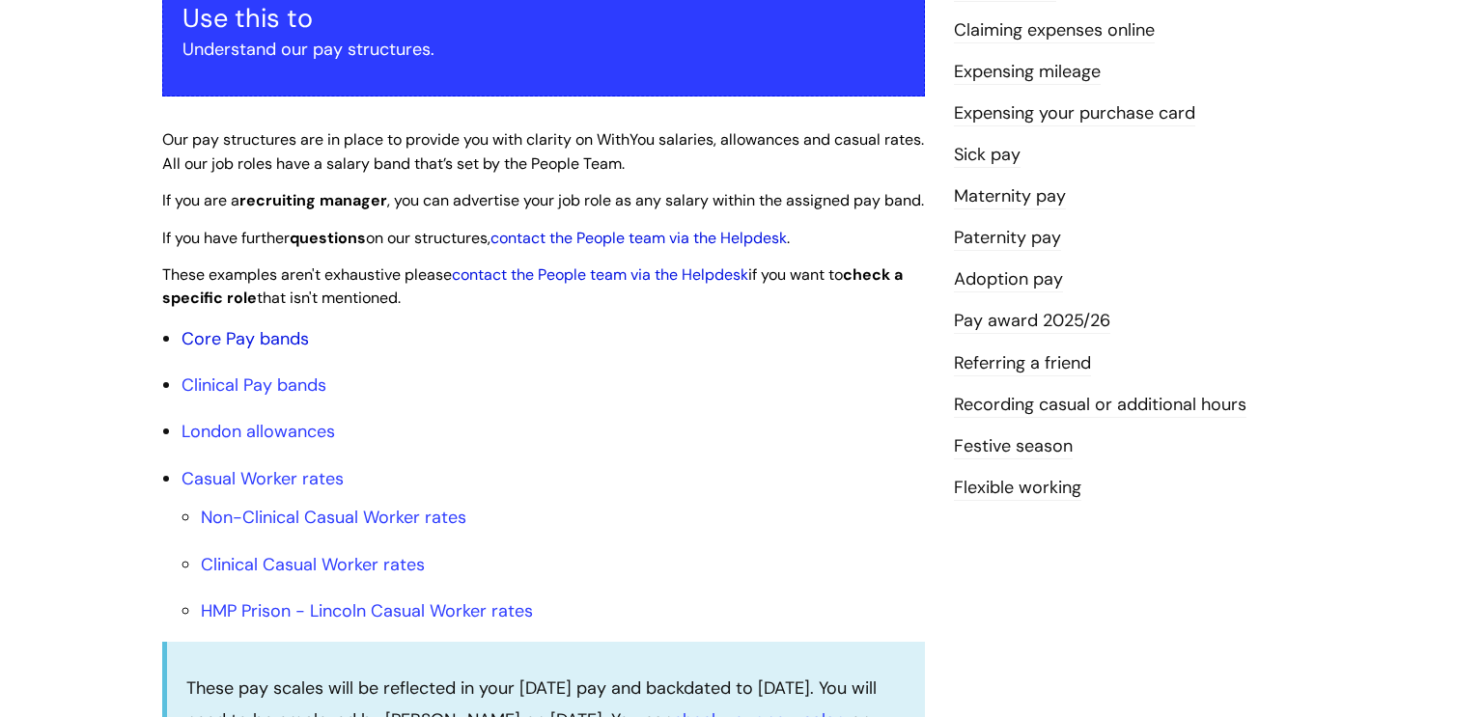 The width and height of the screenshot is (1483, 717). Describe the element at coordinates (543, 200) in the screenshot. I see `span: If you are a , you can advertise your job role as any salary within the assigned pay band.` at that location.